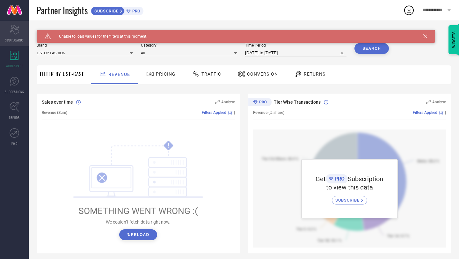 The image size is (459, 259). I want to click on span: Unable to load values for the filters at this moment., so click(99, 36).